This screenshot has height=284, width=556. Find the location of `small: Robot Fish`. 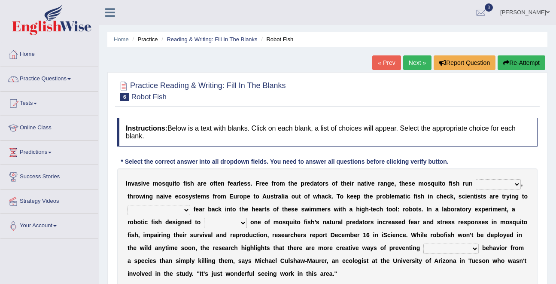

small: Robot Fish is located at coordinates (149, 97).